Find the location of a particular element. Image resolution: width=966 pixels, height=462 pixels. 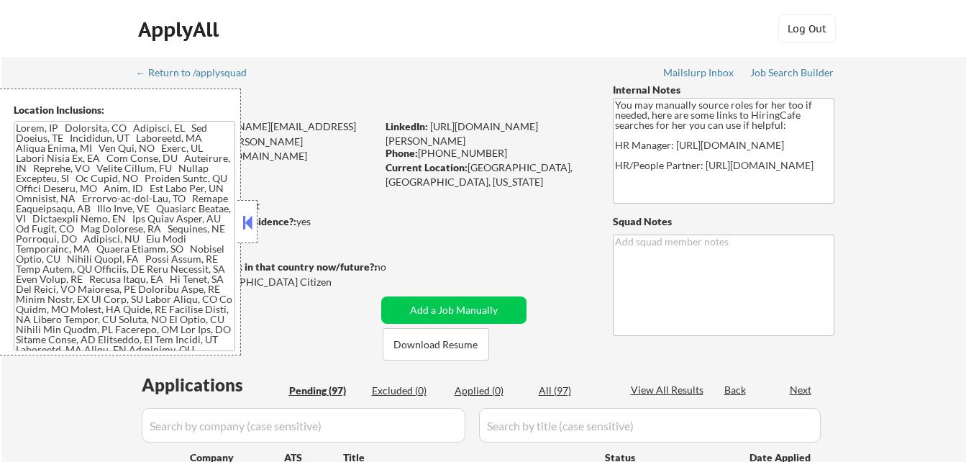

div: Next is located at coordinates (801, 390).